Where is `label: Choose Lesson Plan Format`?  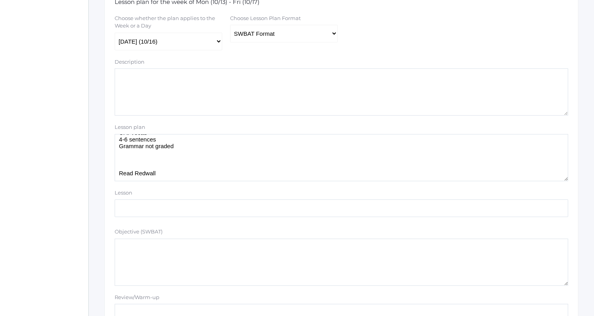
label: Choose Lesson Plan Format is located at coordinates (265, 18).